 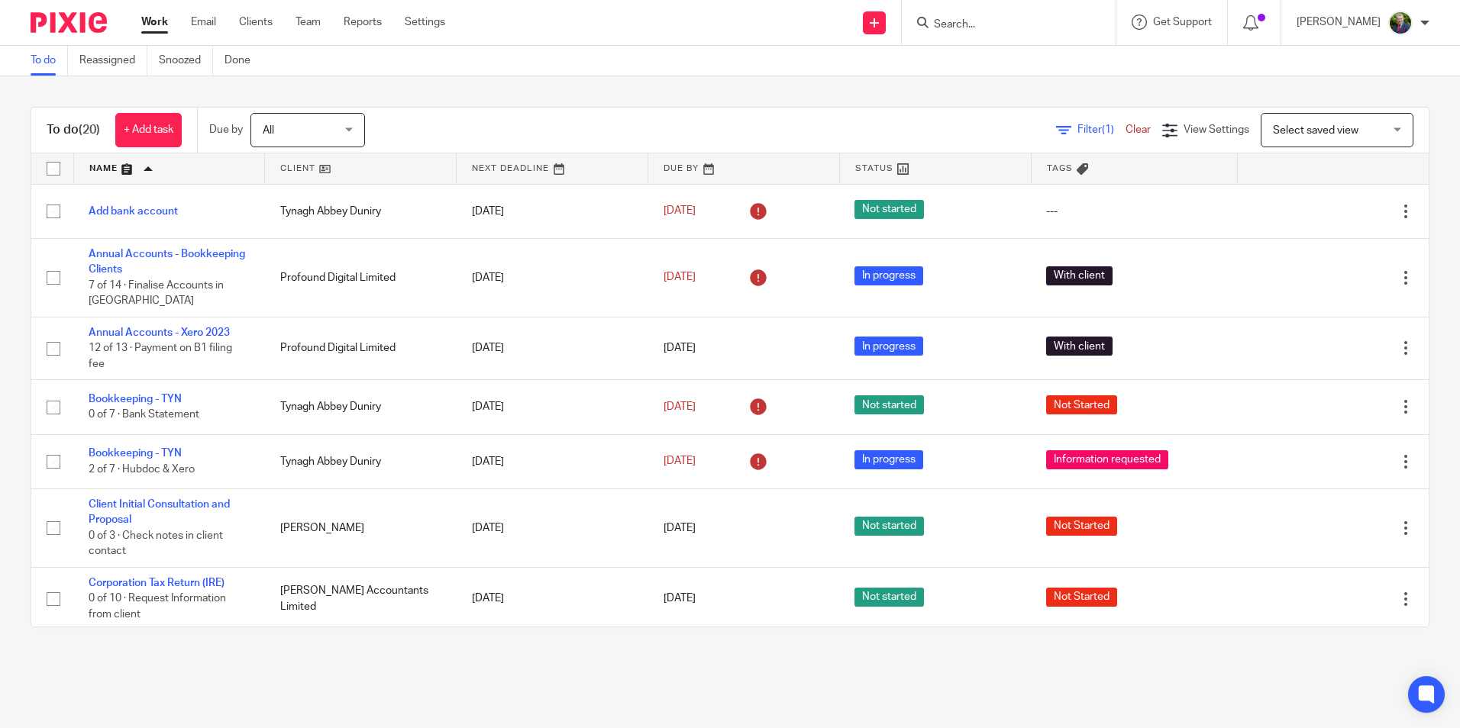 What do you see at coordinates (69, 22) in the screenshot?
I see `img: Pixie` at bounding box center [69, 22].